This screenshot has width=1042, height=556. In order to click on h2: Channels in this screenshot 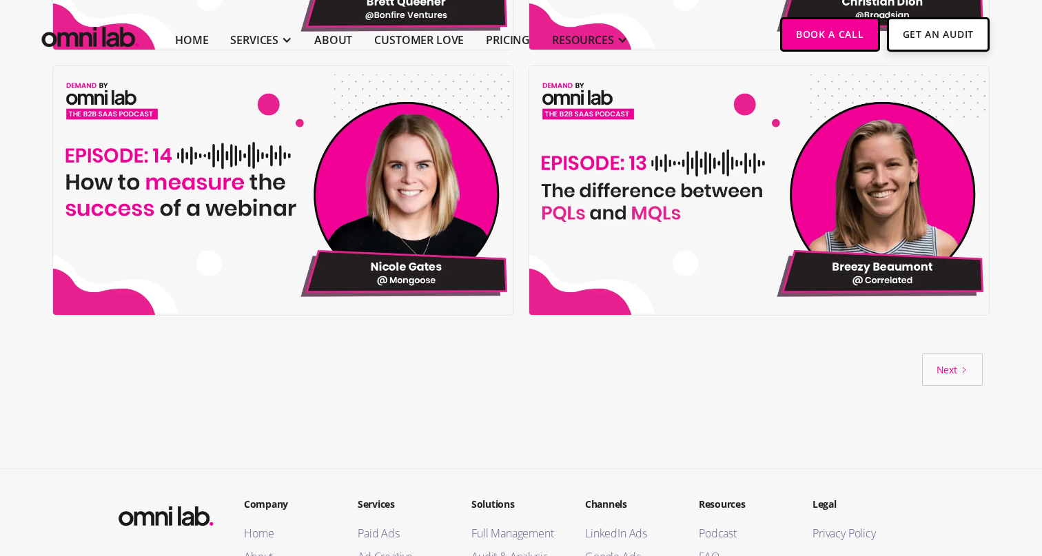, I will do `click(628, 504)`.